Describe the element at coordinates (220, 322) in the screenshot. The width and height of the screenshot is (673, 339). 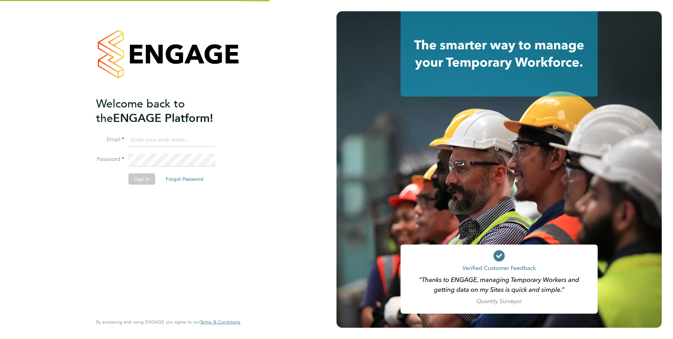
I see `a: Terms & Conditions` at that location.